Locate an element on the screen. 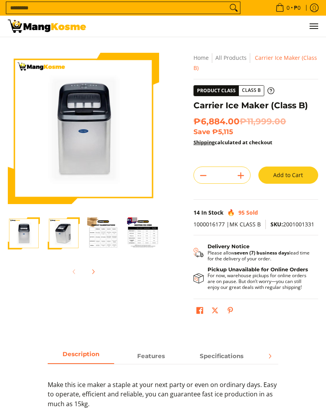 The width and height of the screenshot is (326, 414). span: Description is located at coordinates (81, 356).